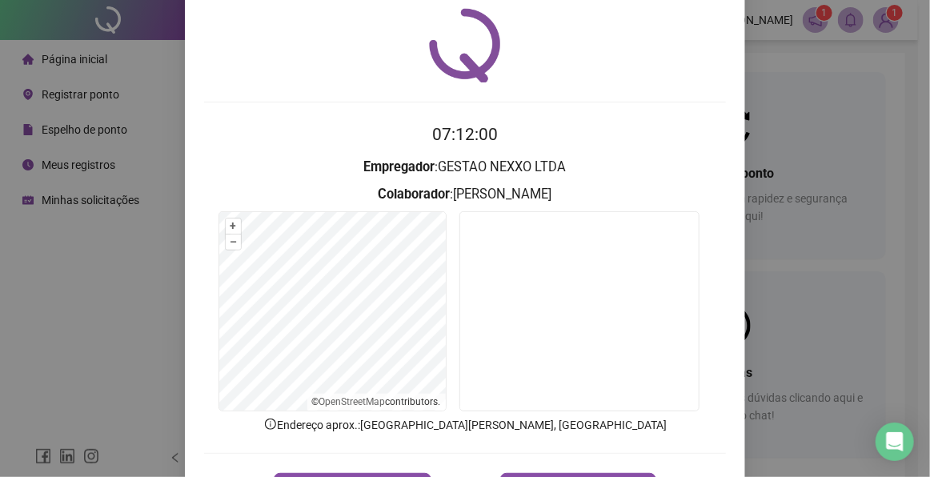 Image resolution: width=930 pixels, height=477 pixels. Describe the element at coordinates (399, 166) in the screenshot. I see `strong: Empregador` at that location.